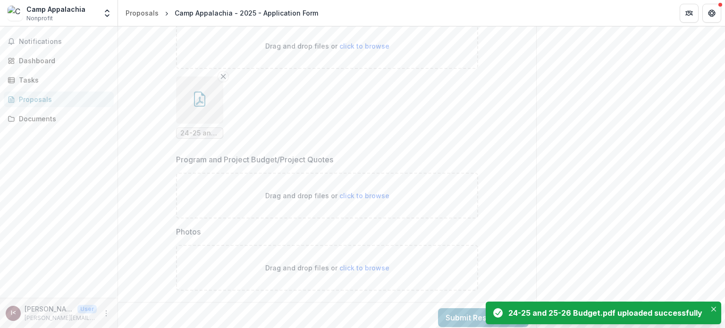 This screenshot has height=328, width=725. Describe the element at coordinates (59, 80) in the screenshot. I see `a: Tasks` at that location.